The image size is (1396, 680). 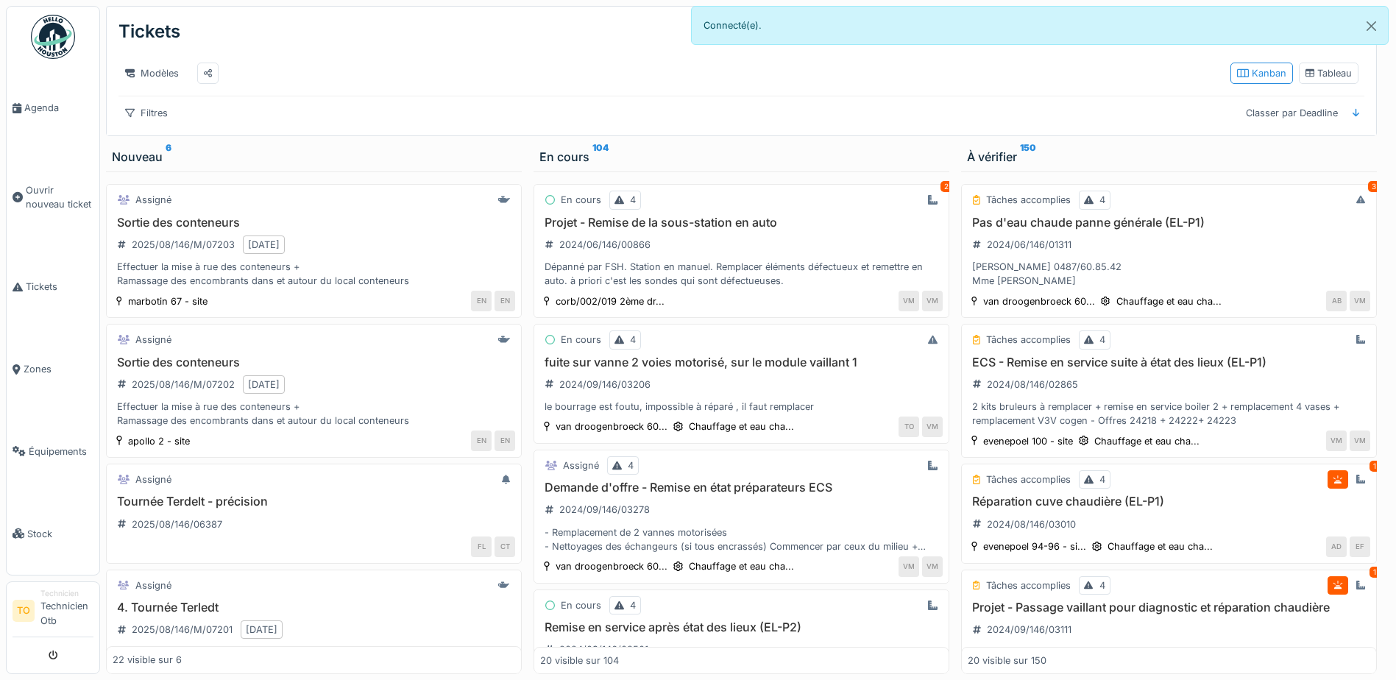 What do you see at coordinates (1169, 157) in the screenshot?
I see `div: À vérifier` at bounding box center [1169, 157].